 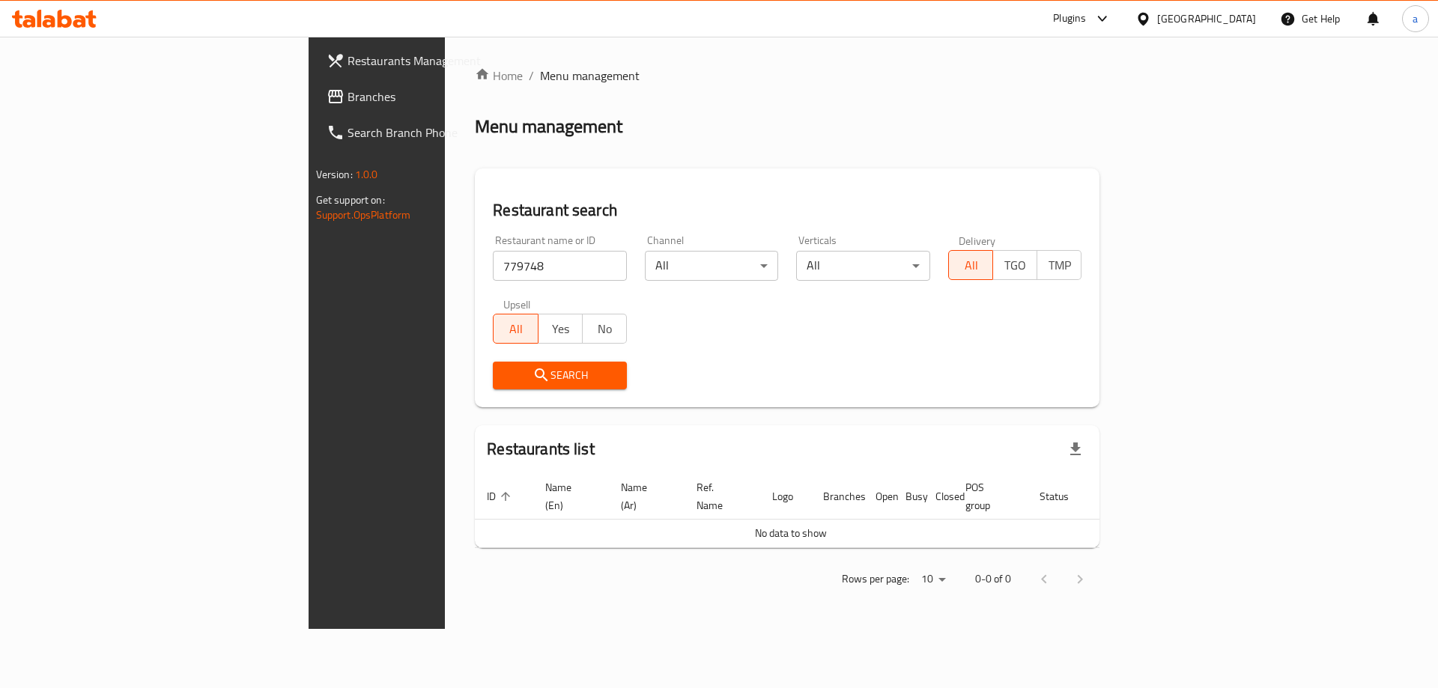 What do you see at coordinates (431, 133) in the screenshot?
I see `a: Search Branch Phone` at bounding box center [431, 133].